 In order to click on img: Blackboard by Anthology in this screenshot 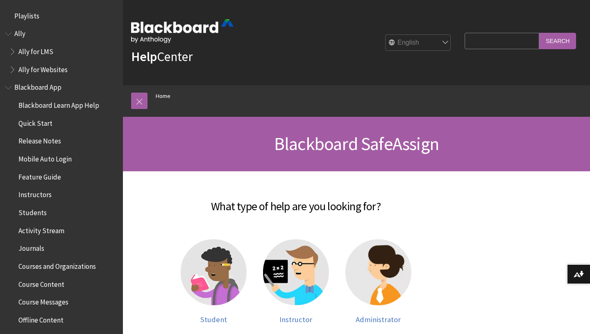, I will do `click(182, 31)`.